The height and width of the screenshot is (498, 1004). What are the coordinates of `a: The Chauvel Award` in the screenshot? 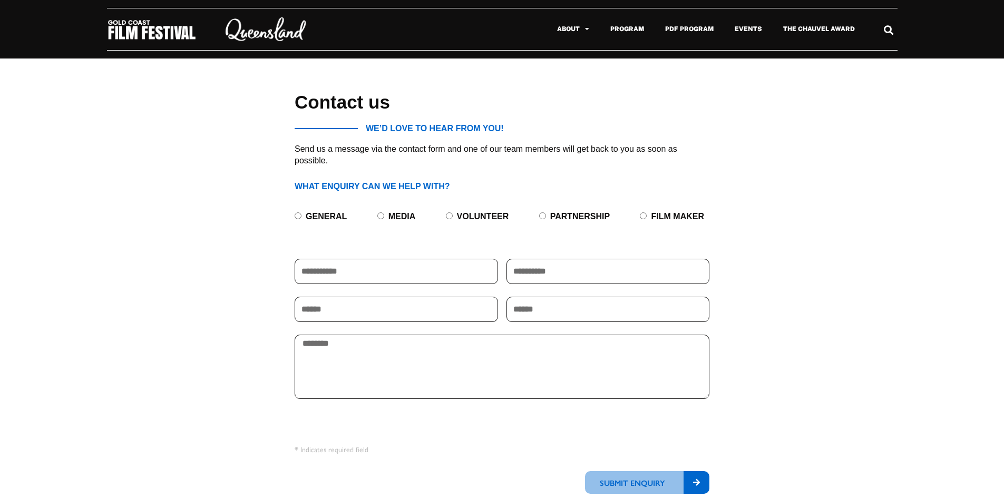 It's located at (819, 29).